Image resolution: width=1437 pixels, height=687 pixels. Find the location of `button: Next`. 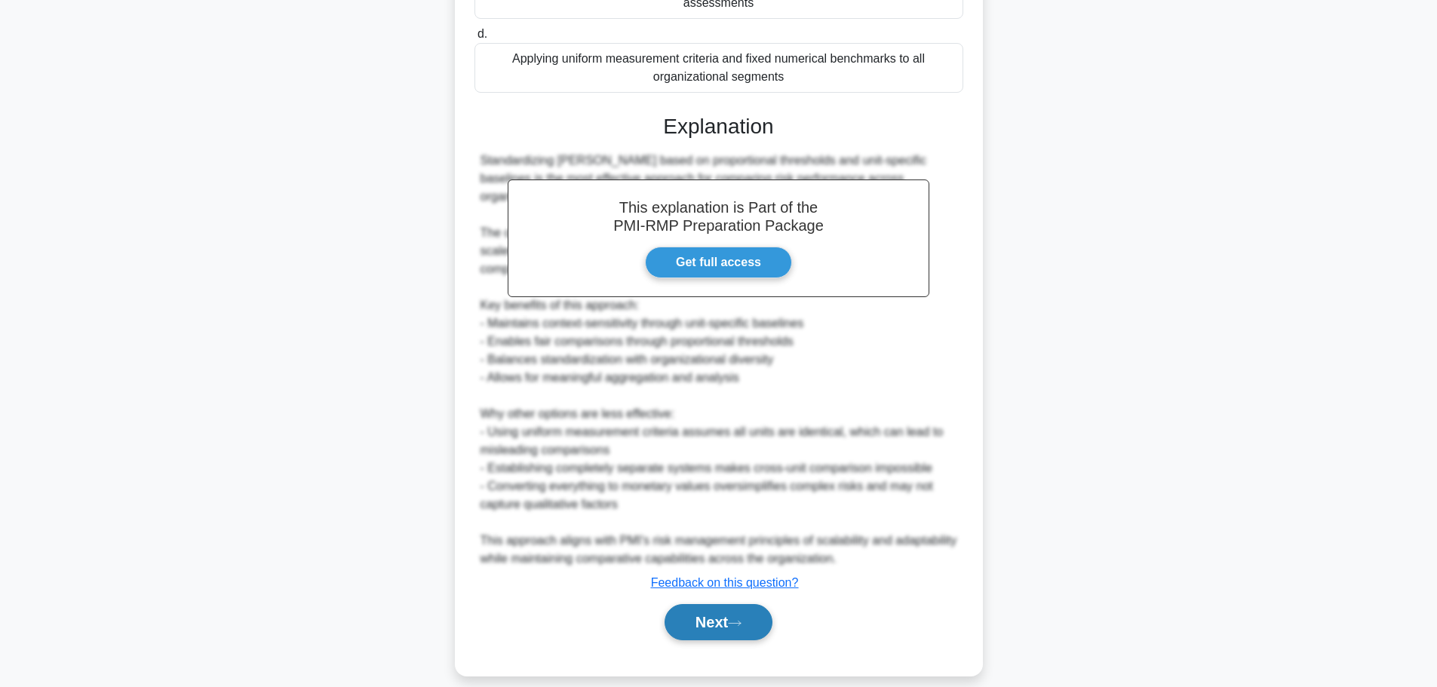

button: Next is located at coordinates (718, 622).